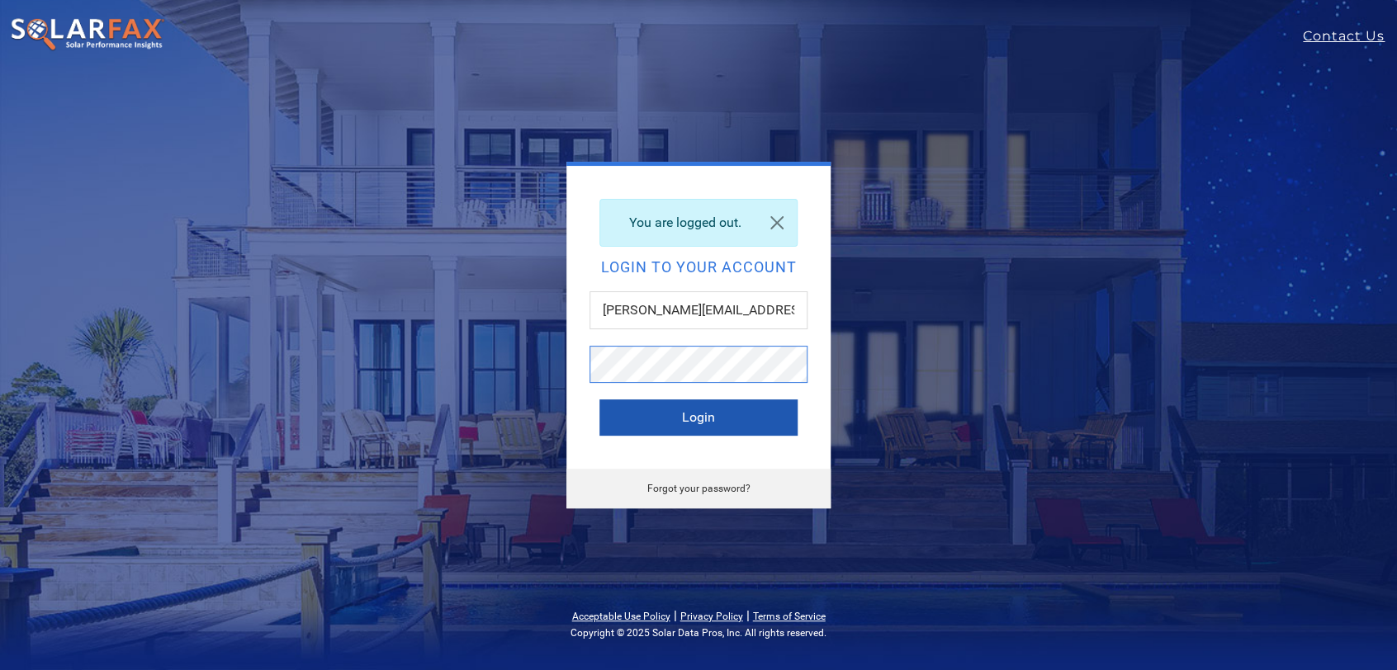 The image size is (1397, 670). Describe the element at coordinates (621, 617) in the screenshot. I see `a: Acceptable Use Policy` at that location.